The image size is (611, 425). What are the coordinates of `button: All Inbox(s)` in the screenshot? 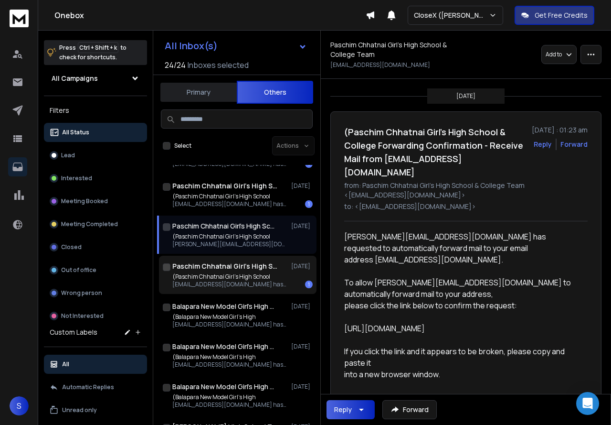 It's located at (236, 46).